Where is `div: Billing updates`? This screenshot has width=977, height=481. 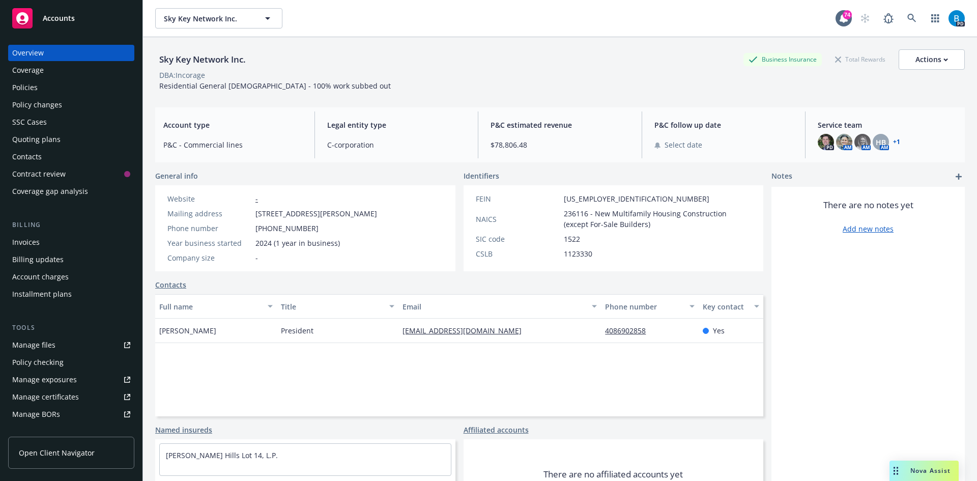 div: Billing updates is located at coordinates (38, 260).